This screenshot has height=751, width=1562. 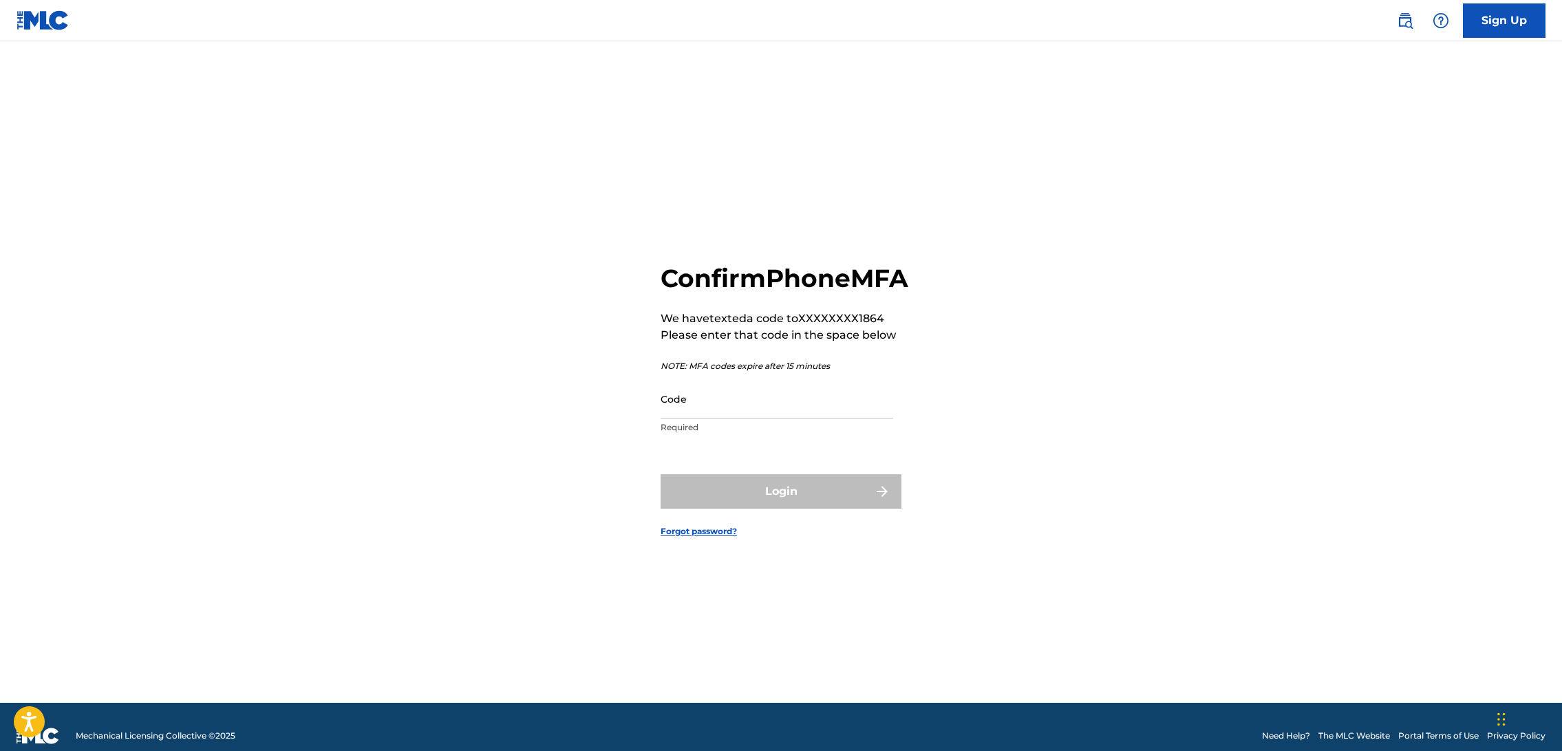 What do you see at coordinates (1438, 736) in the screenshot?
I see `a: Portal Terms of Use` at bounding box center [1438, 736].